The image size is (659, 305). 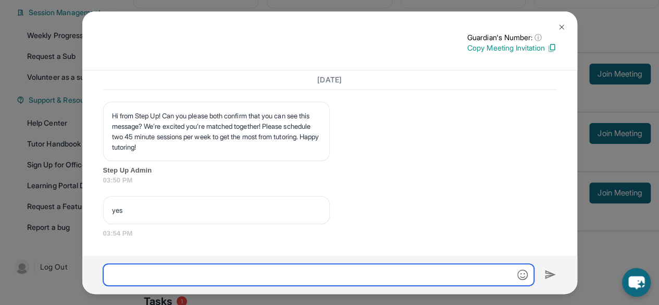 I want to click on button: chat-button, so click(x=636, y=282).